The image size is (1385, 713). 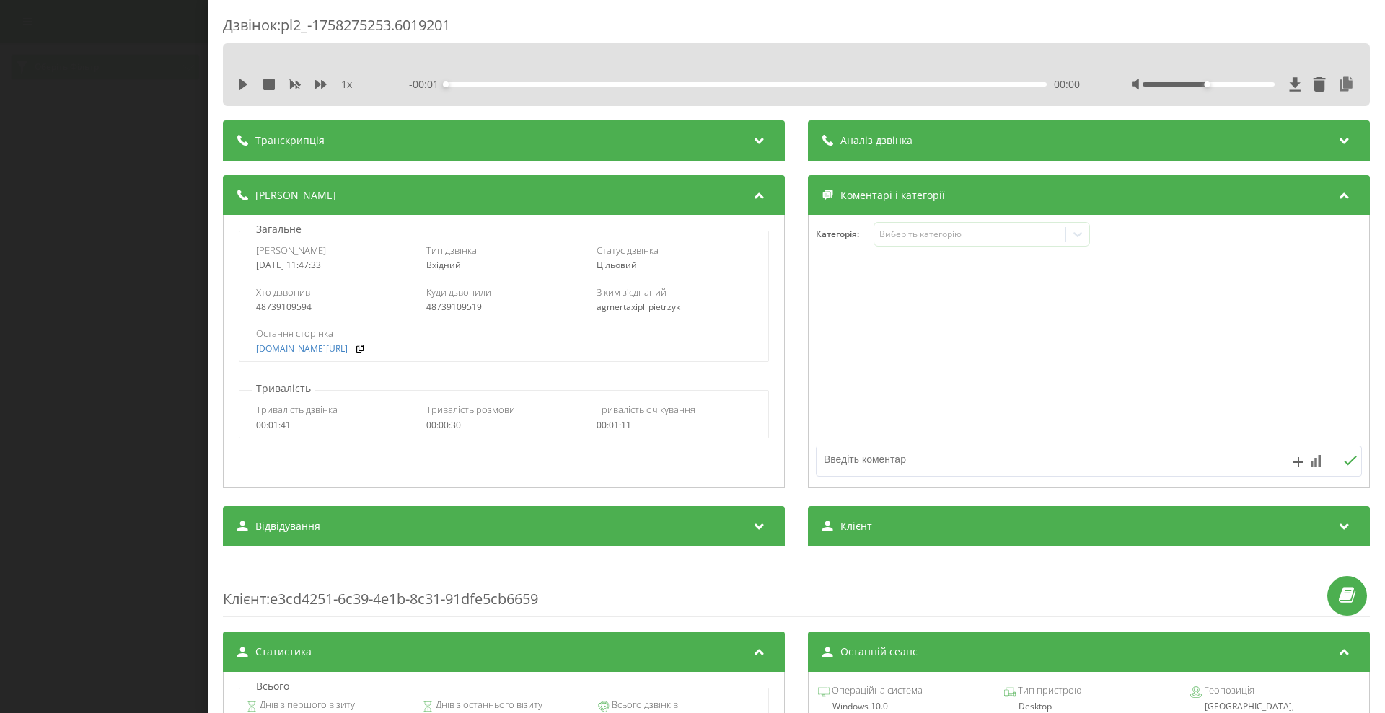 I want to click on h4: Категорія :, so click(x=845, y=234).